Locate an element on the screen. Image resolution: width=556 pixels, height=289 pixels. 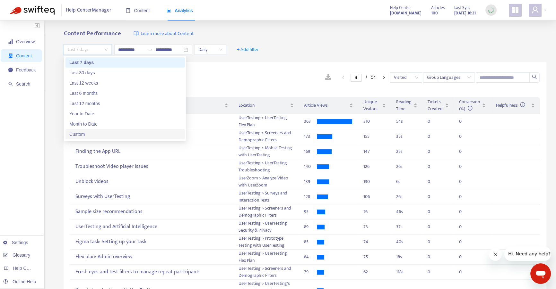
button: + Add filter is located at coordinates (248, 50).